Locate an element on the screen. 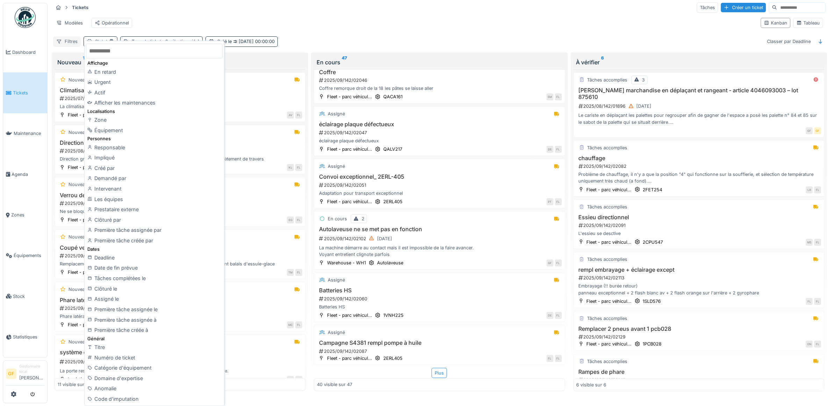 This screenshot has height=406, width=832. h3: système d'ouverture porte droite défectueux is located at coordinates (180, 352).